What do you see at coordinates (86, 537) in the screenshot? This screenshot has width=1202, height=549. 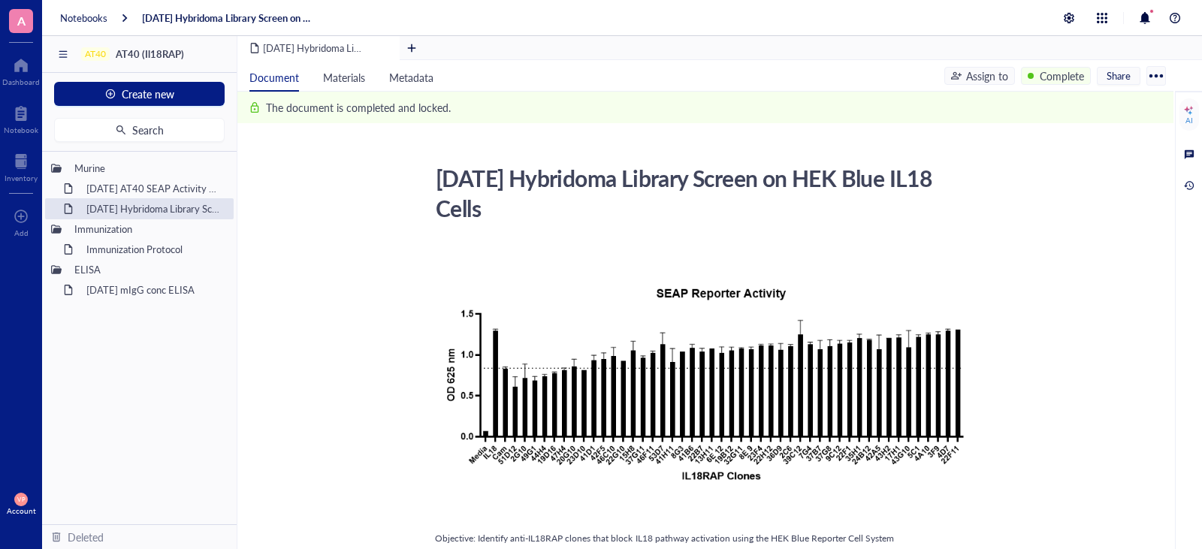 I see `div: Deleted` at bounding box center [86, 537].